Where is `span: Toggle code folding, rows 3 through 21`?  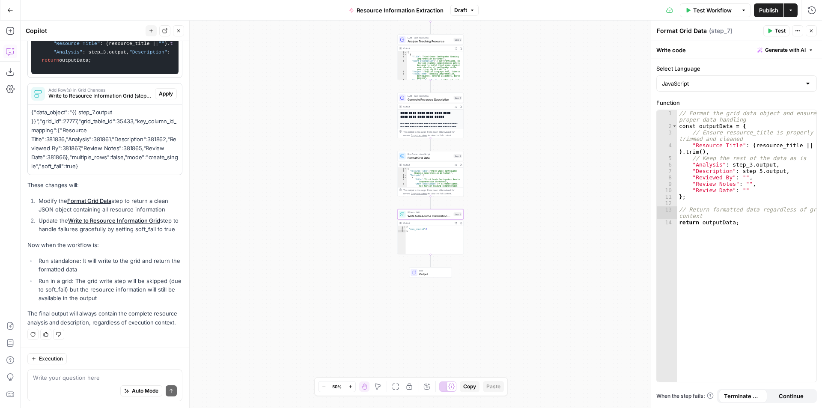 span: Toggle code folding, rows 3 through 21 is located at coordinates (405, 175).